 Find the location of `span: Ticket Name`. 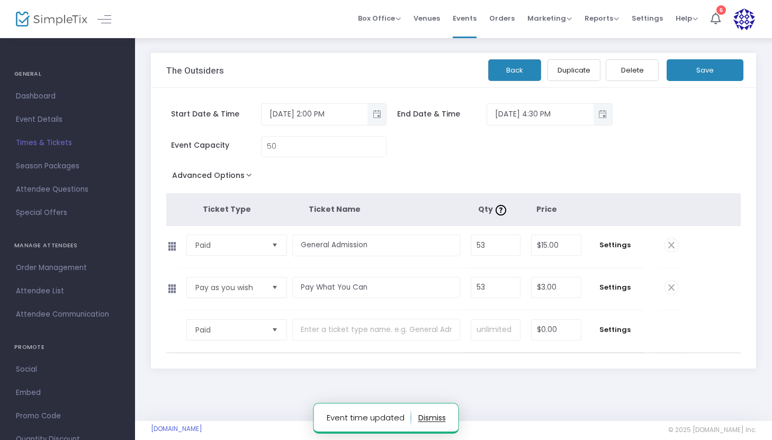

span: Ticket Name is located at coordinates (334, 209).